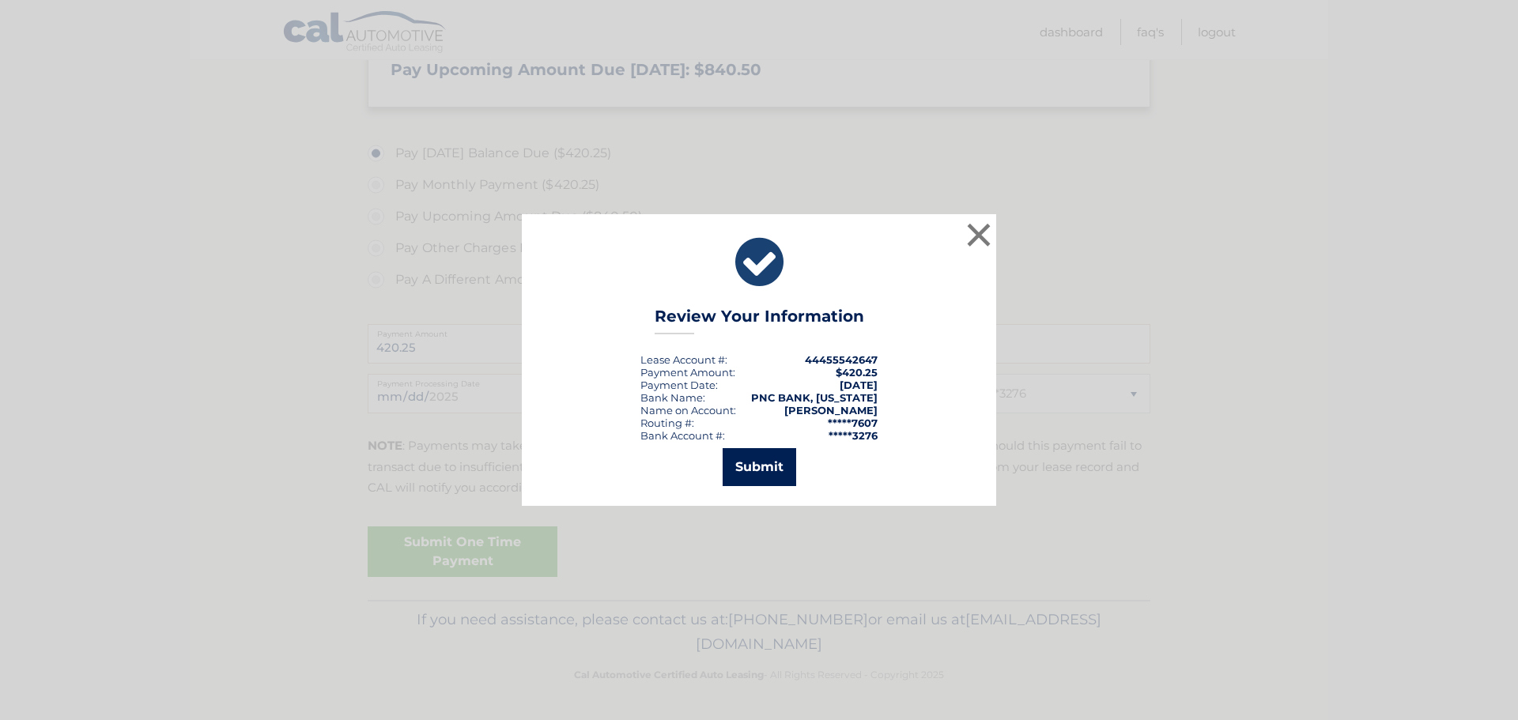 The height and width of the screenshot is (720, 1518). I want to click on button: Submit, so click(759, 467).